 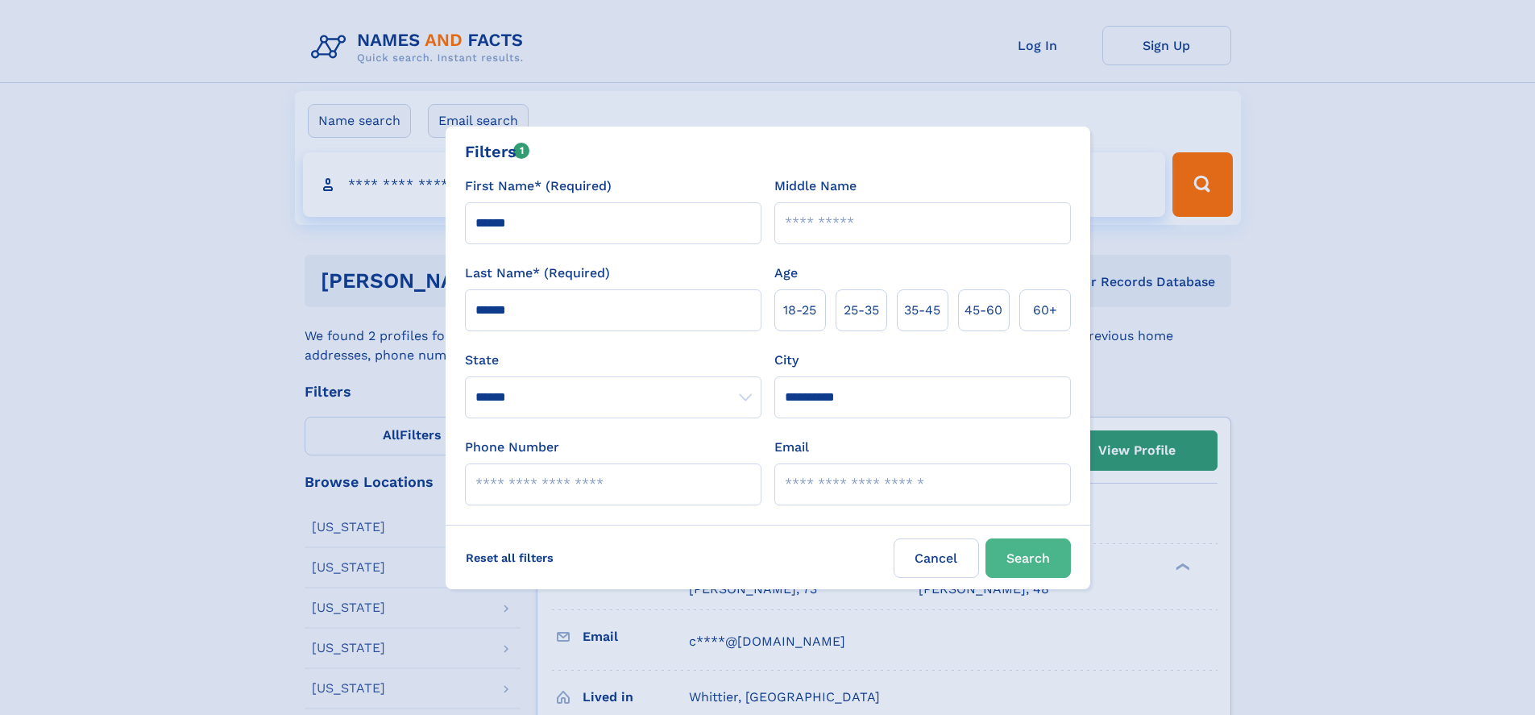 I want to click on label: Age, so click(x=786, y=273).